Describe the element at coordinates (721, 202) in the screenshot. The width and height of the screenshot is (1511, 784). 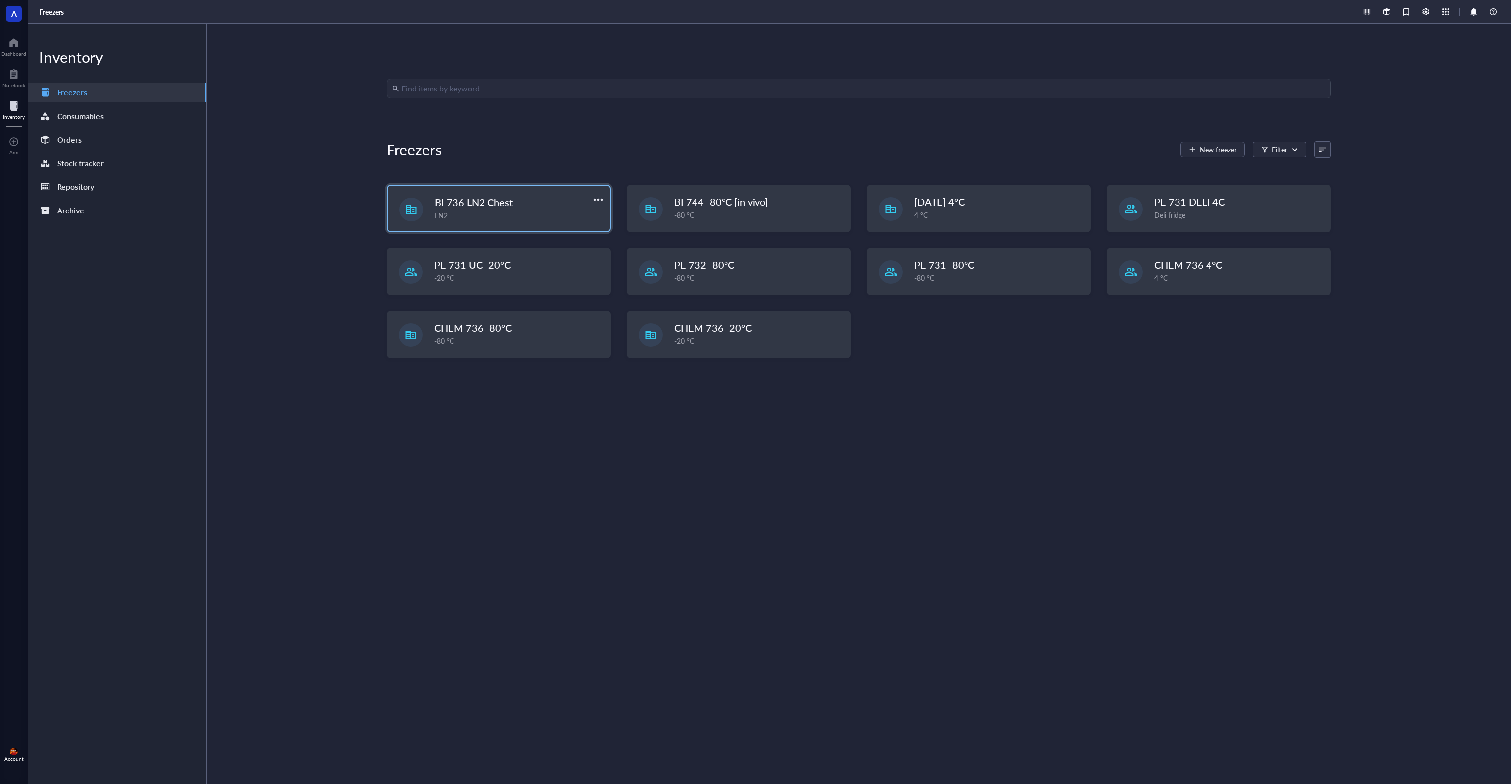
I see `span: BI 744 -80°C [in vivo]` at that location.